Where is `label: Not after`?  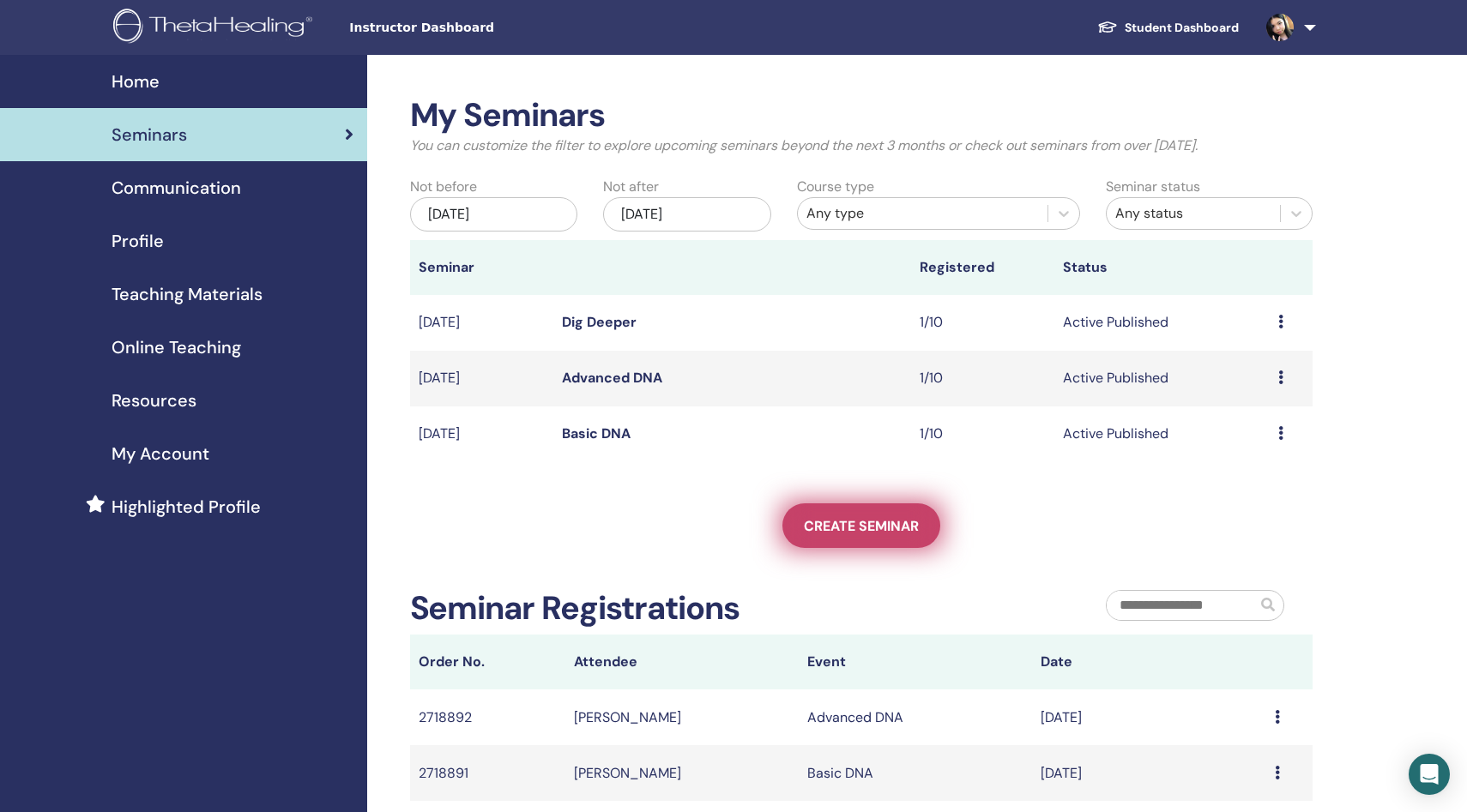
label: Not after is located at coordinates (631, 187).